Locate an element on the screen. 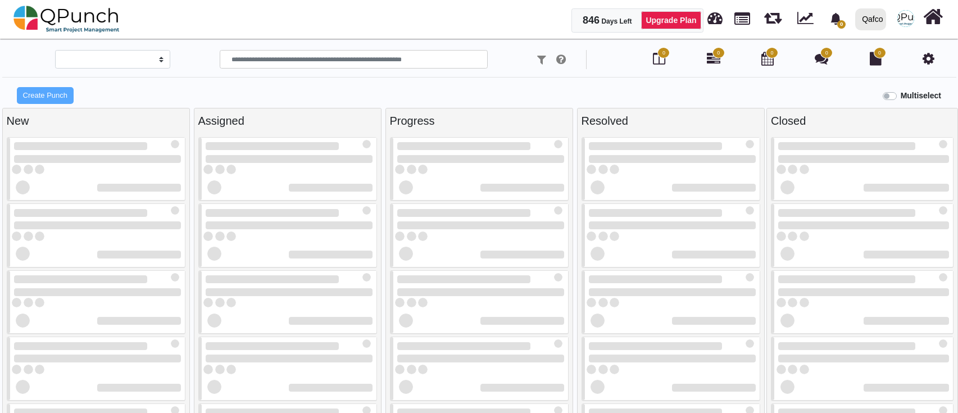 The width and height of the screenshot is (958, 413). a: Upgrade Plan is located at coordinates (671, 20).